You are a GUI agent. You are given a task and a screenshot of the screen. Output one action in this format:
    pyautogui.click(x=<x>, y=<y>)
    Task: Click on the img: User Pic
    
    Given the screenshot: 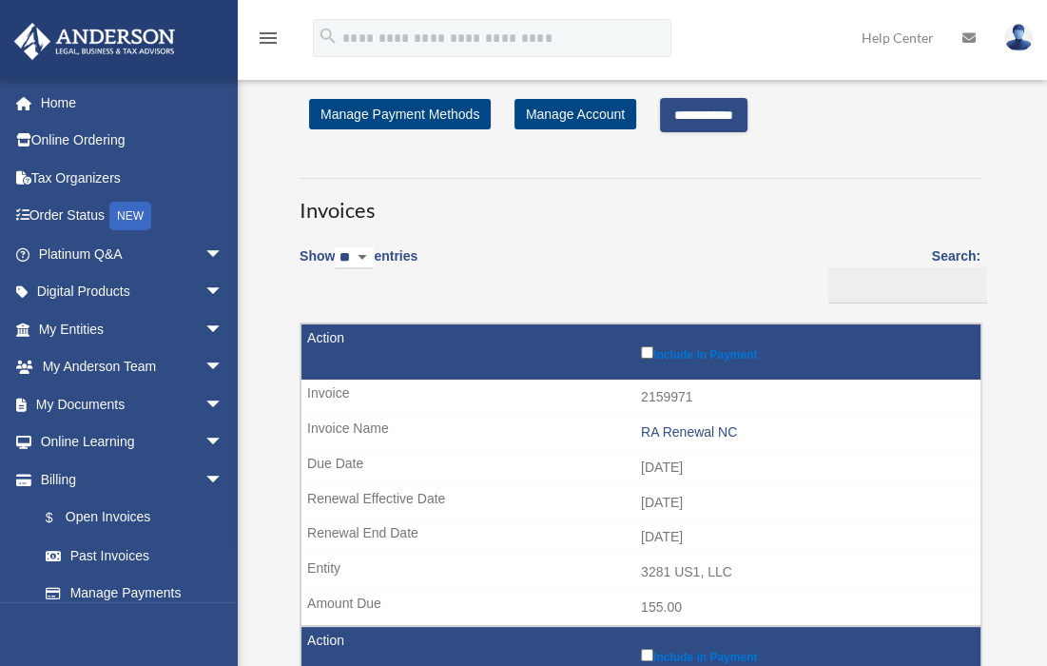 What is the action you would take?
    pyautogui.click(x=1018, y=37)
    